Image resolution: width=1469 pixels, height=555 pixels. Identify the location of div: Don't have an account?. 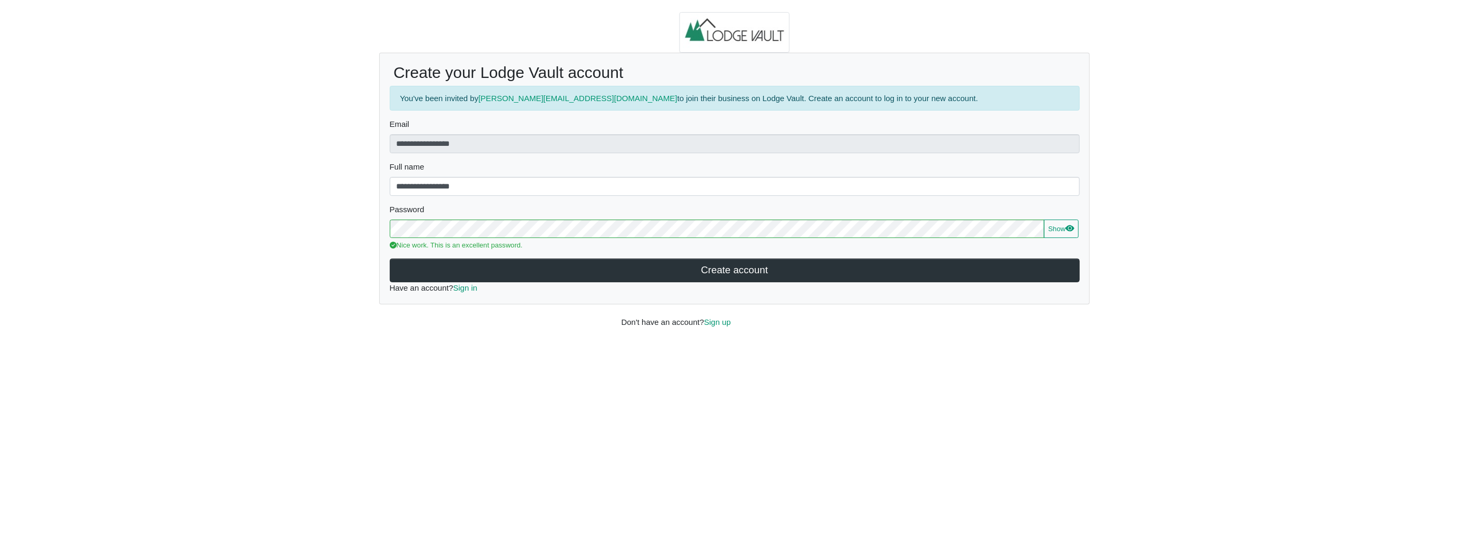
(735, 316).